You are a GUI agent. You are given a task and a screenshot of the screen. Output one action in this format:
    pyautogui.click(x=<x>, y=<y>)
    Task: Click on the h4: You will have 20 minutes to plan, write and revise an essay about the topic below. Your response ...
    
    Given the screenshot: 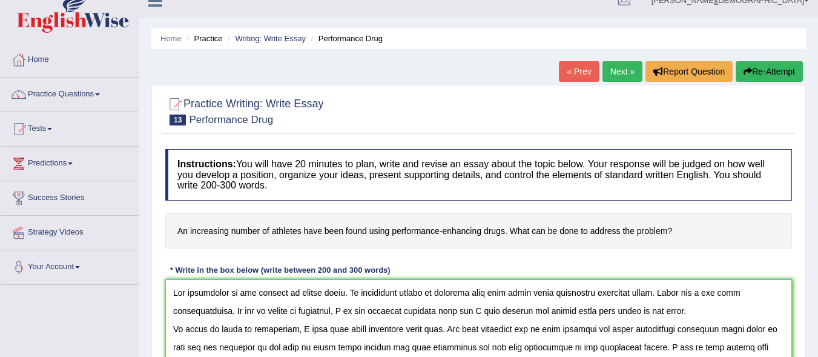 What is the action you would take?
    pyautogui.click(x=478, y=174)
    